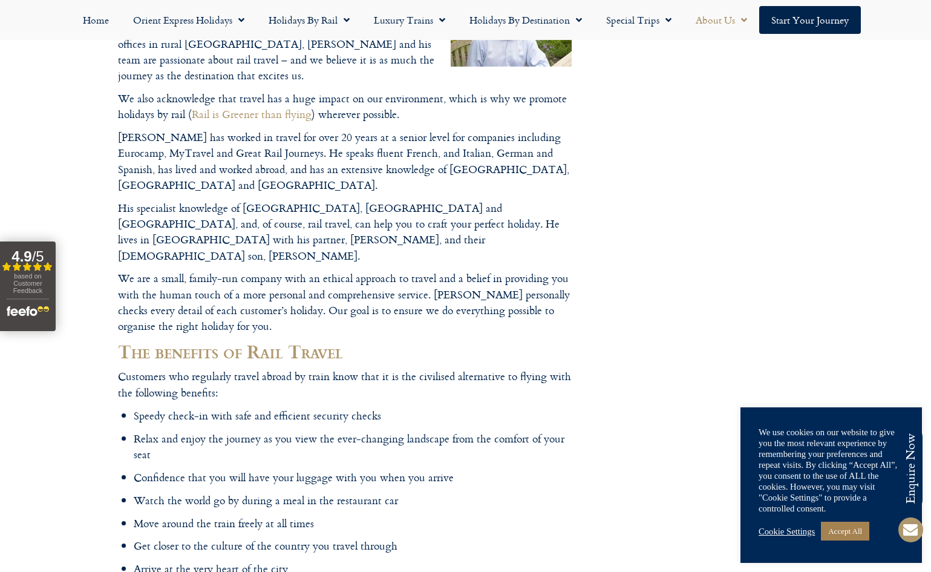 The width and height of the screenshot is (931, 572). Describe the element at coordinates (409, 20) in the screenshot. I see `a: Luxury Trains` at that location.